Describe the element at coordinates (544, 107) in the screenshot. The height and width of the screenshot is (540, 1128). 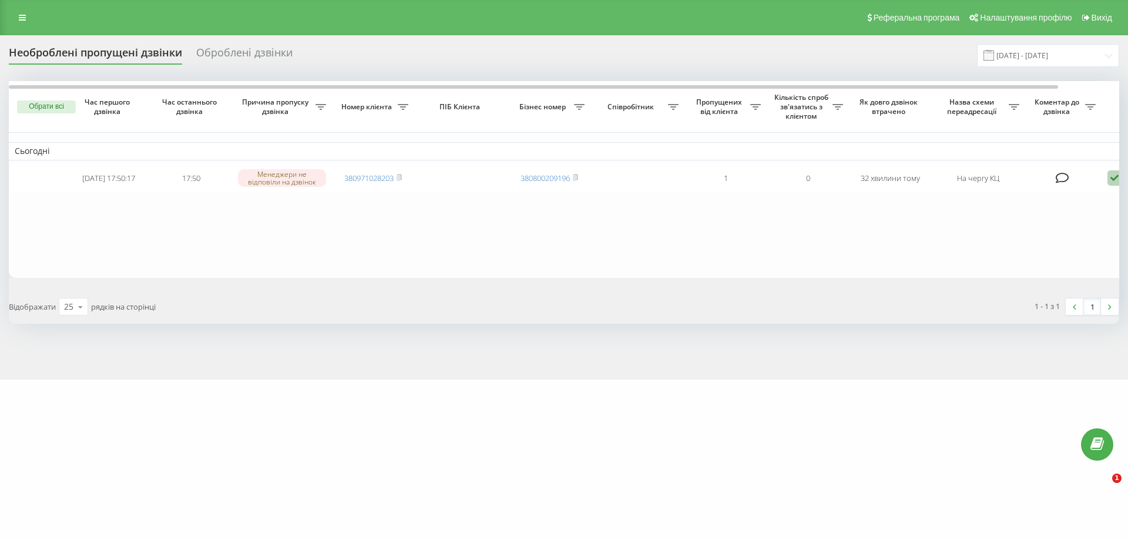
I see `span: Бізнес номер` at that location.